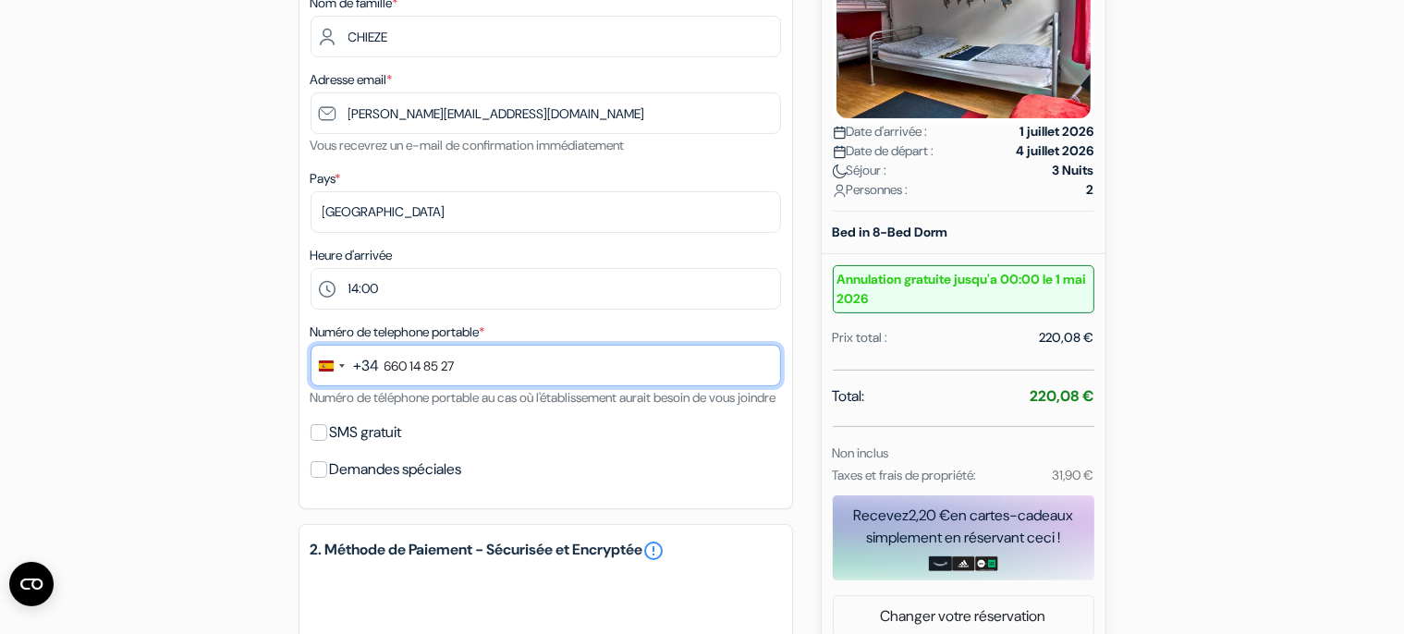  What do you see at coordinates (986, 564) in the screenshot?
I see `img: uber-uber-eats-card.png` at bounding box center [986, 564].